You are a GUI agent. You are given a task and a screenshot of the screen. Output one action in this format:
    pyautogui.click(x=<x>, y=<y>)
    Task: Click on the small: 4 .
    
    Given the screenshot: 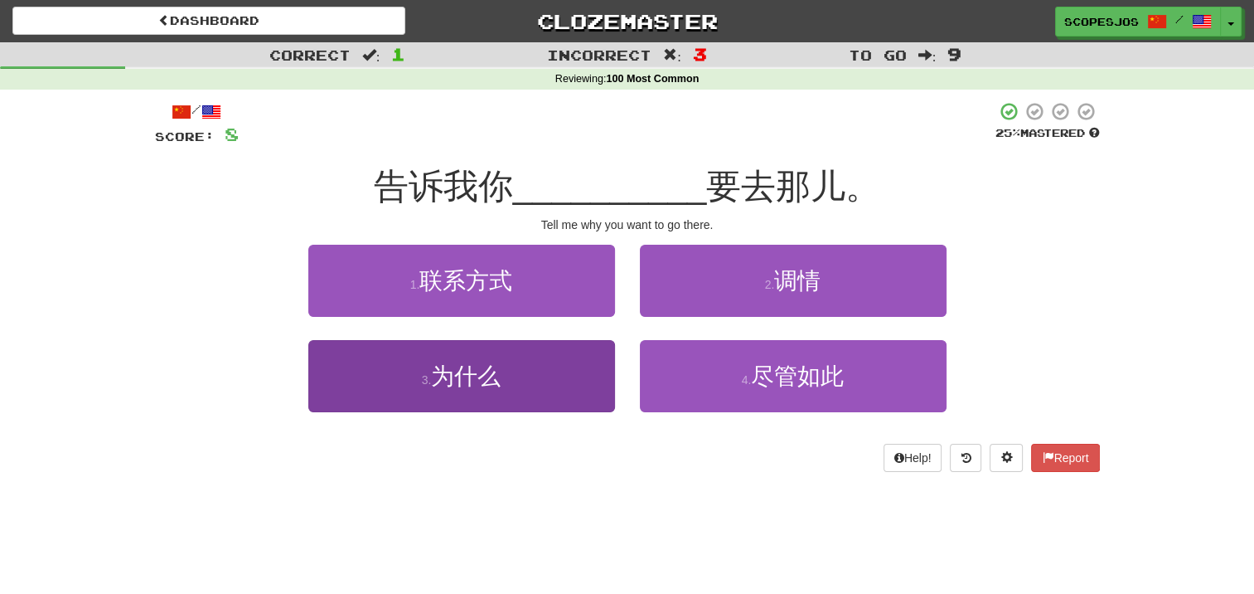 What is the action you would take?
    pyautogui.click(x=747, y=380)
    